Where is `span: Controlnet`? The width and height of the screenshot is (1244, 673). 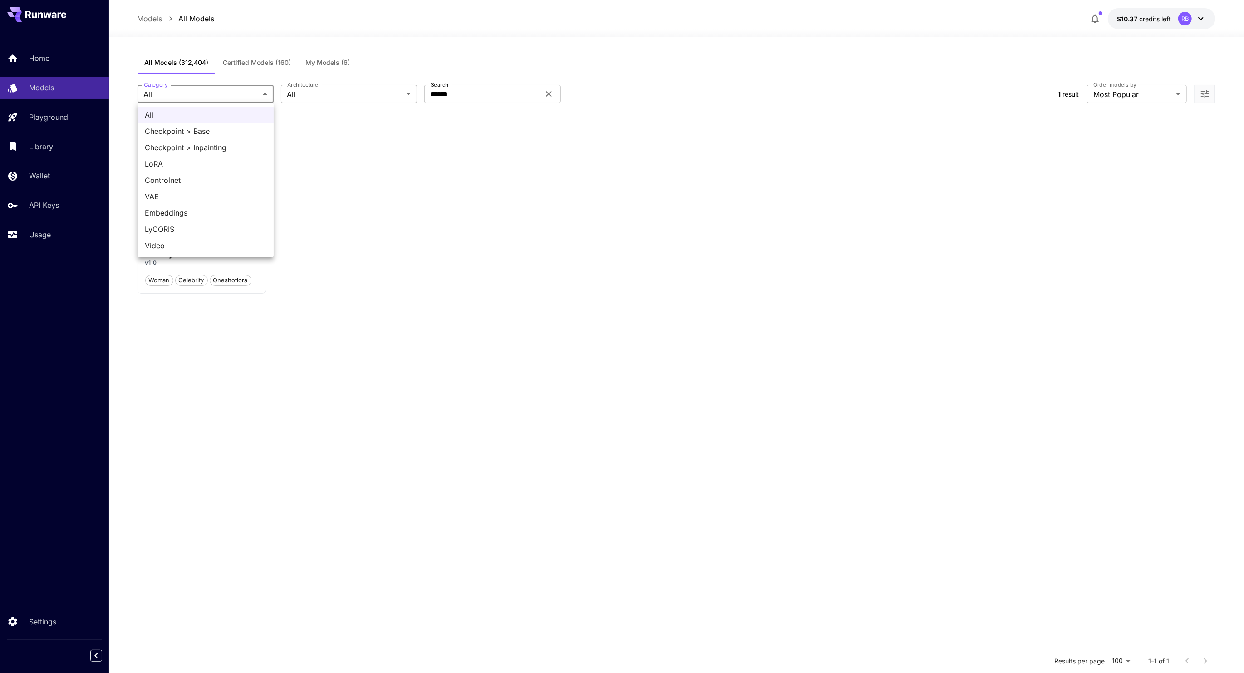
span: Controlnet is located at coordinates (206, 180).